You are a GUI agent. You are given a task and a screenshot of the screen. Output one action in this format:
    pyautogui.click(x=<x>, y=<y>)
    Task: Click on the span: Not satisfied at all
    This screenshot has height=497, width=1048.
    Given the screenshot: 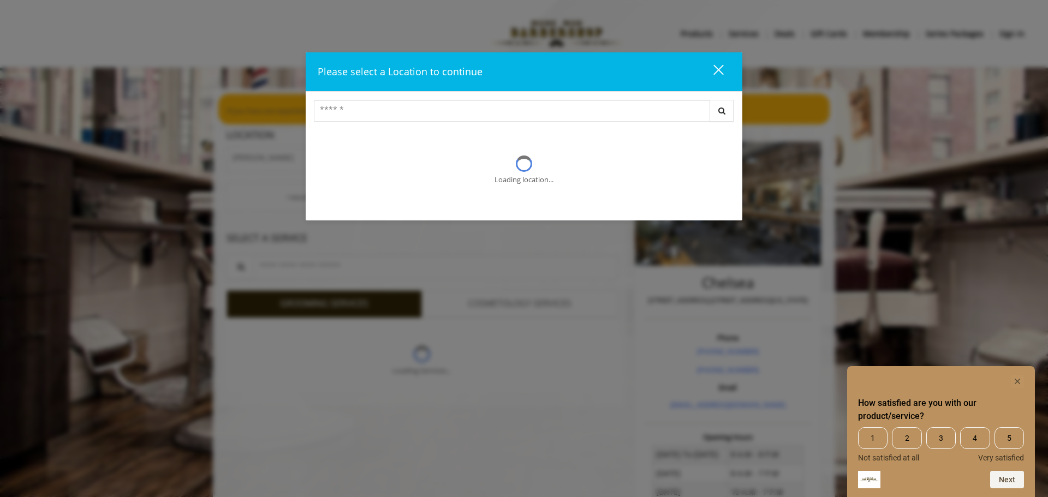 What is the action you would take?
    pyautogui.click(x=889, y=458)
    